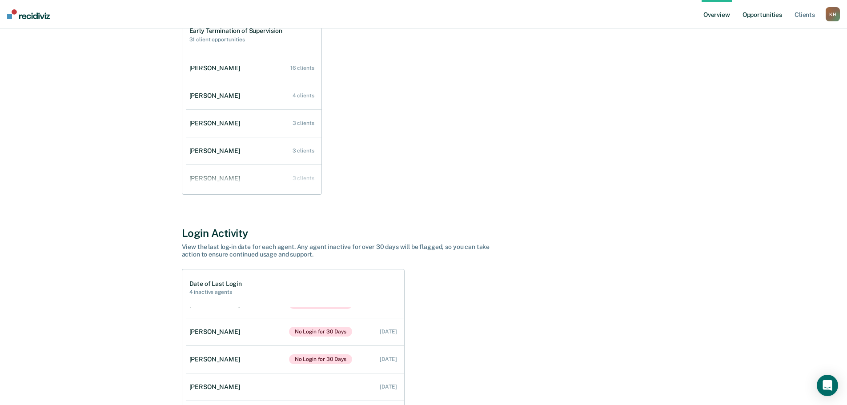 Image resolution: width=847 pixels, height=405 pixels. I want to click on h1: Early Termination of Supervision, so click(236, 31).